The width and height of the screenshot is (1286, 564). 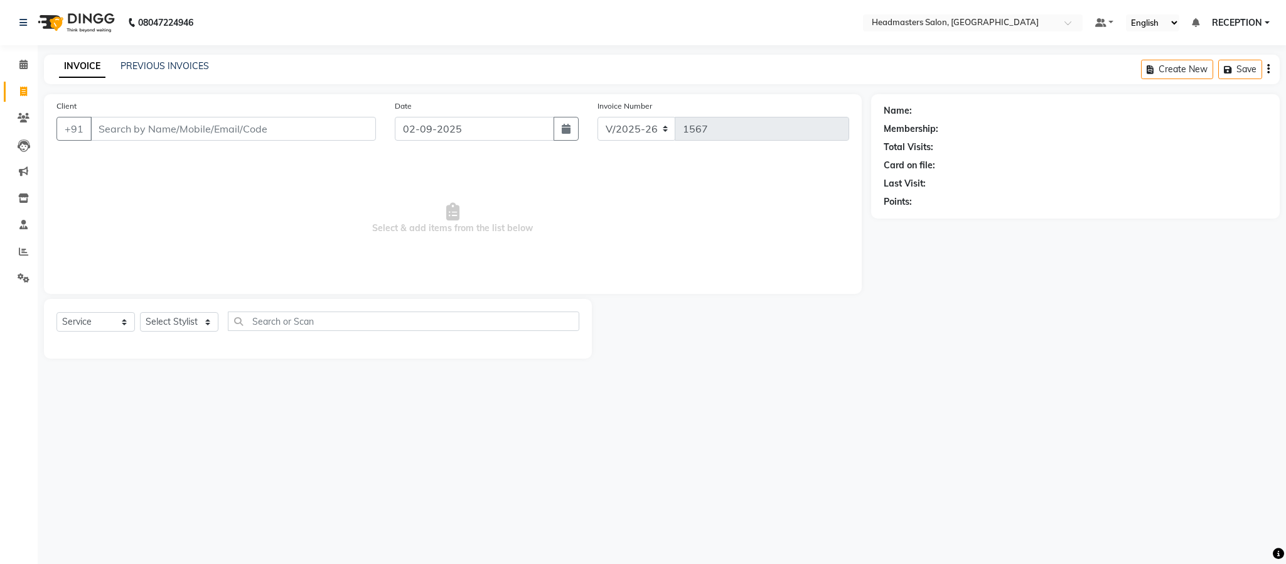 What do you see at coordinates (624, 106) in the screenshot?
I see `label: Invoice Number` at bounding box center [624, 106].